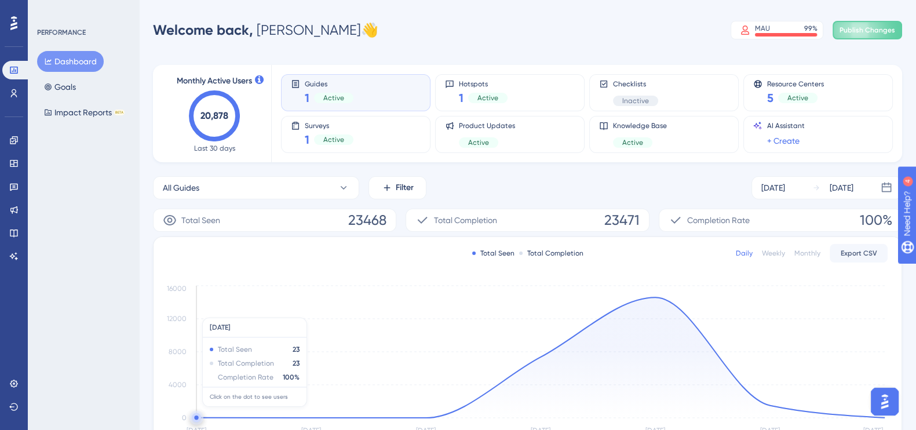  What do you see at coordinates (181, 188) in the screenshot?
I see `span: All Guides` at bounding box center [181, 188].